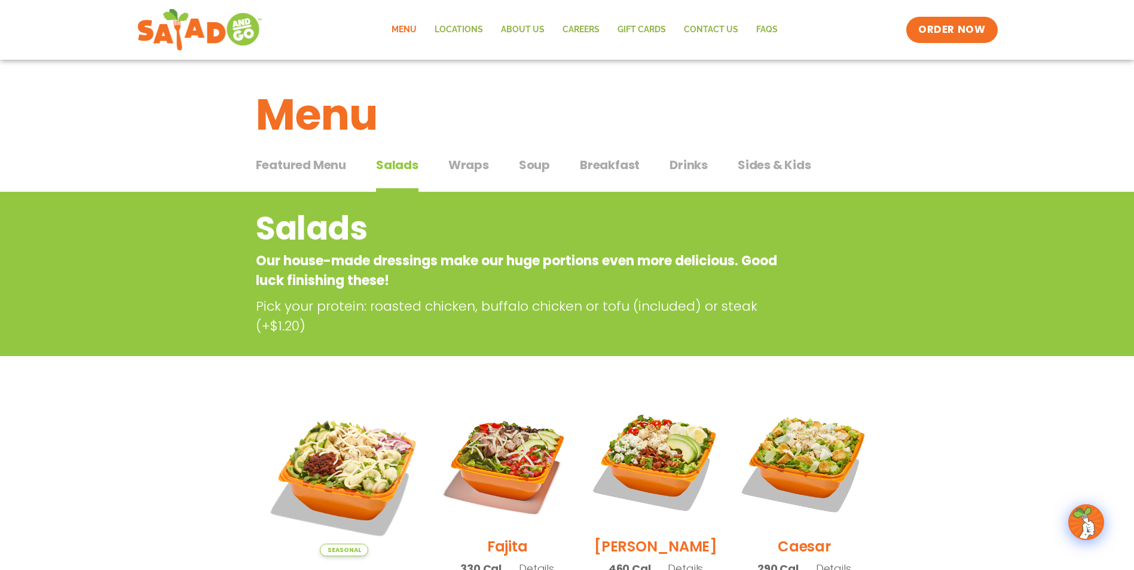 The image size is (1134, 570). I want to click on a: Locations, so click(459, 30).